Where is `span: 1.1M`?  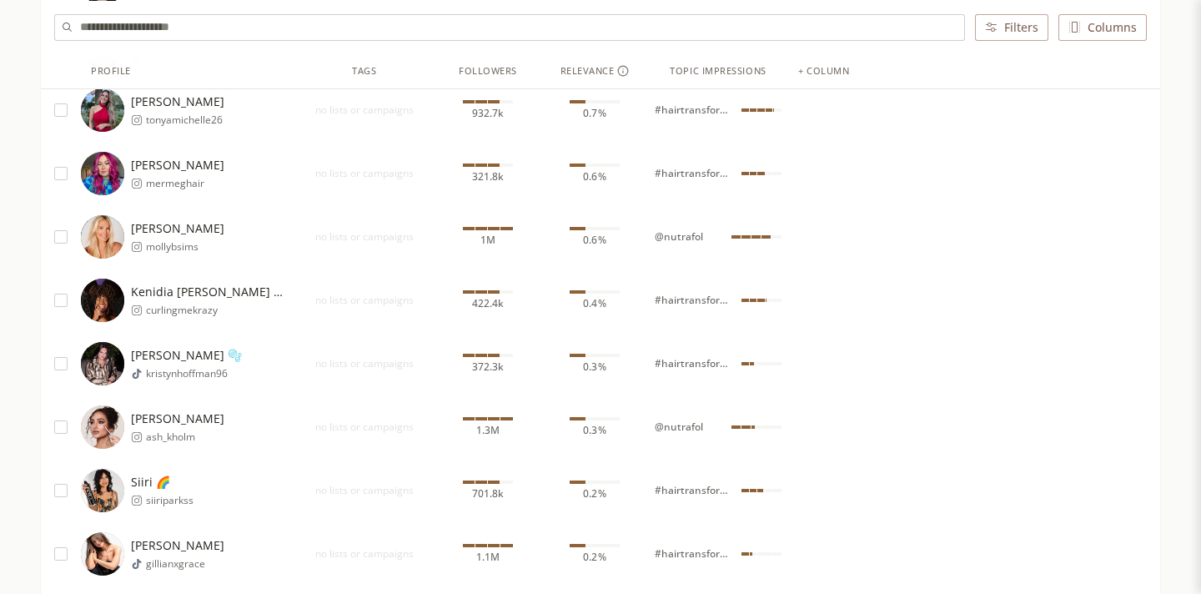
span: 1.1M is located at coordinates (488, 557).